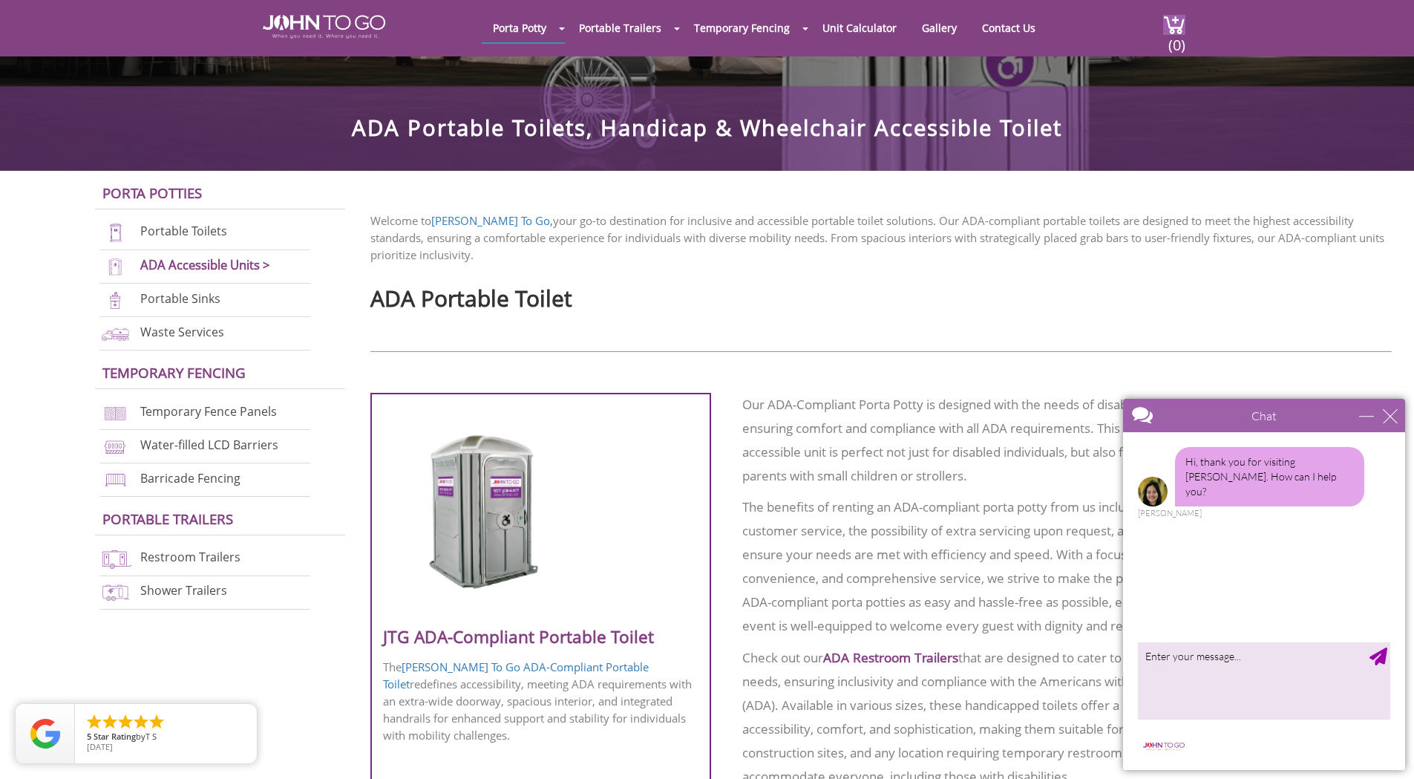  What do you see at coordinates (152, 192) in the screenshot?
I see `a: Porta Potties` at bounding box center [152, 192].